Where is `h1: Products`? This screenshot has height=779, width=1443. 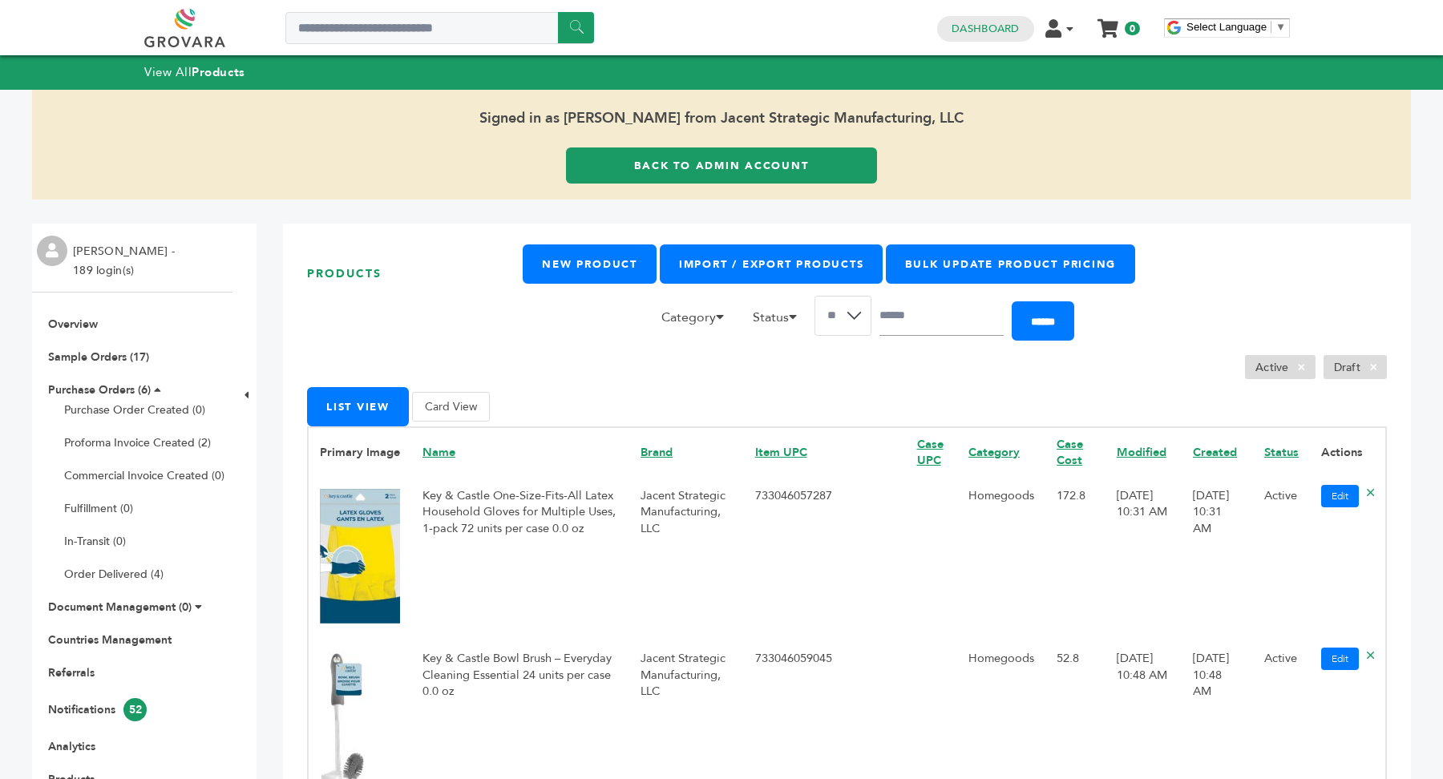
h1: Products is located at coordinates (415, 273).